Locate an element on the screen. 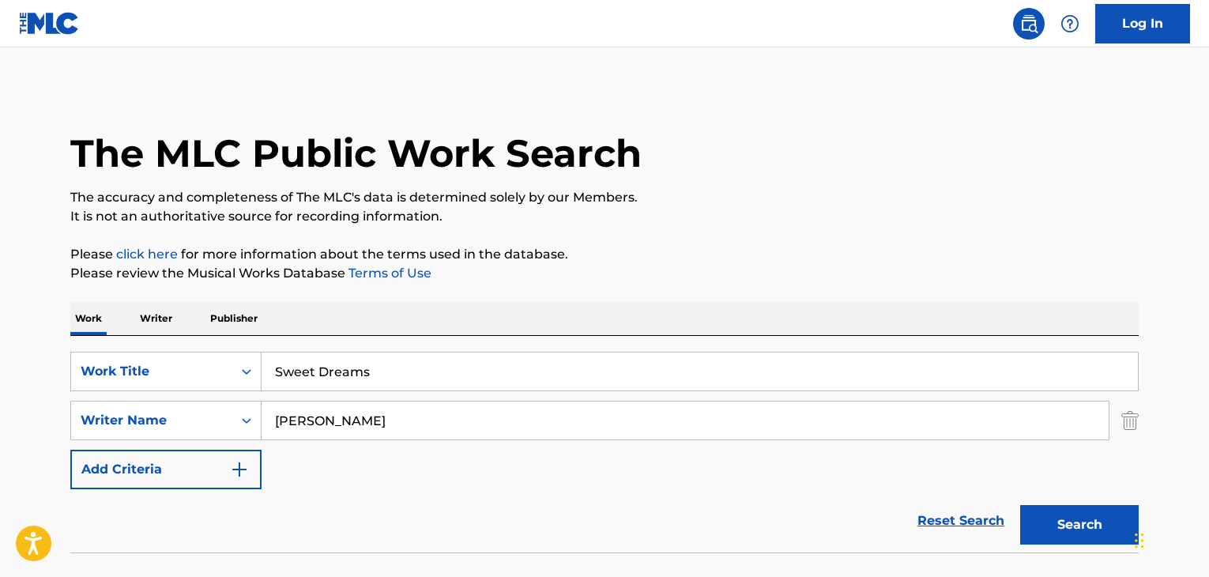 The image size is (1209, 577). a: click here is located at coordinates (147, 254).